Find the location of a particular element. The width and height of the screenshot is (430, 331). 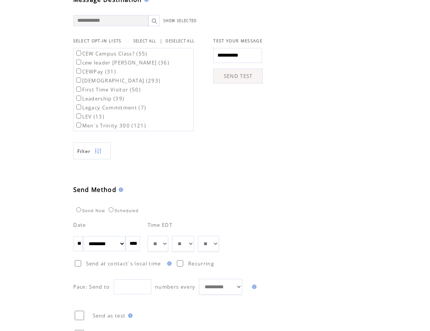

a: DESELECT ALL is located at coordinates (180, 41).